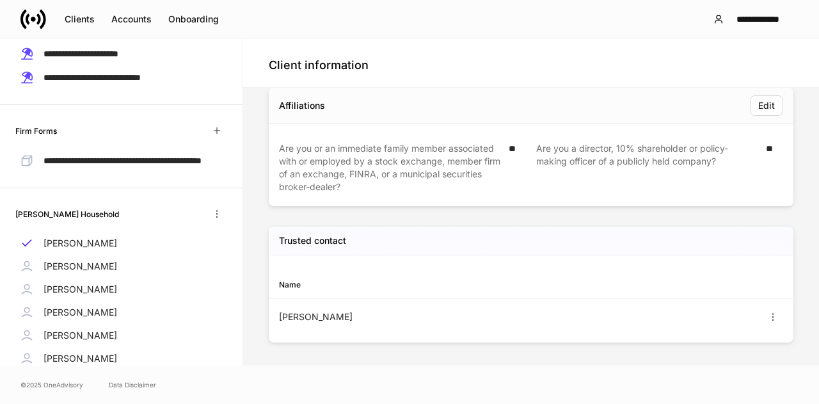 The height and width of the screenshot is (404, 819). I want to click on h6: Firm Forms, so click(36, 131).